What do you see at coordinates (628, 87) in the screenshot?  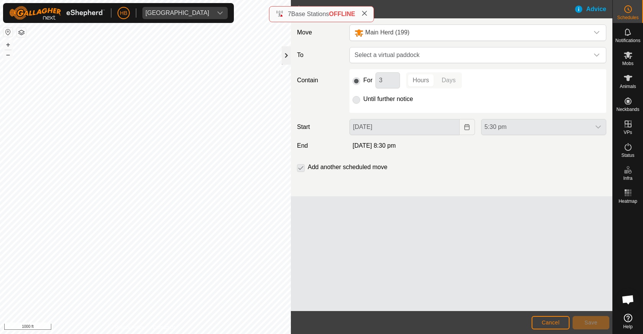 I see `span: Animals` at bounding box center [628, 87].